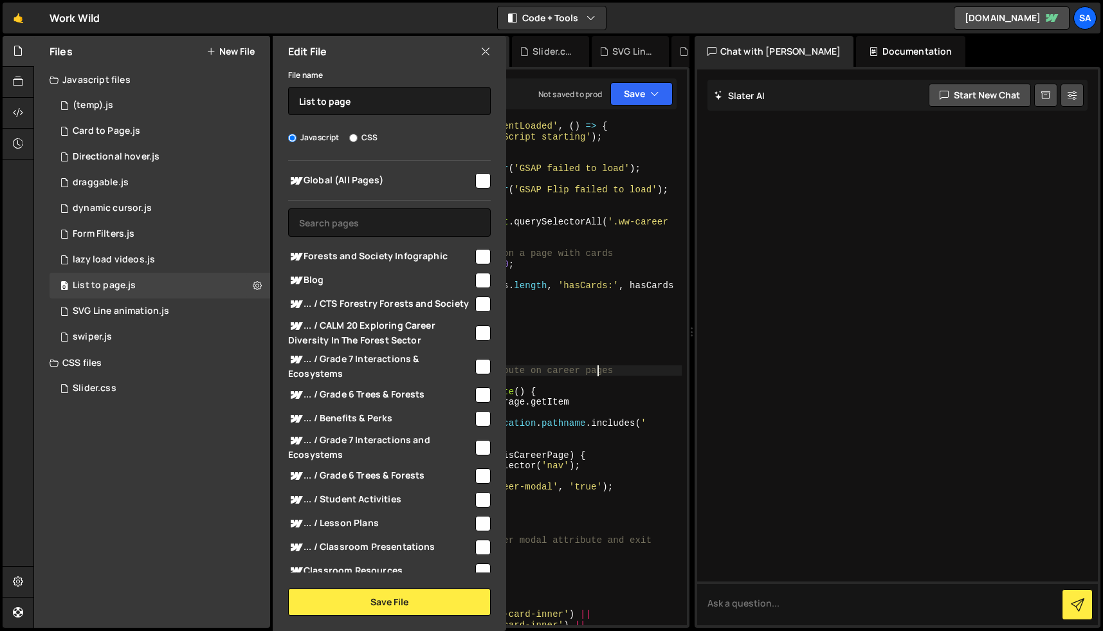 The image size is (1103, 631). What do you see at coordinates (75, 18) in the screenshot?
I see `div: Work Wild` at bounding box center [75, 18].